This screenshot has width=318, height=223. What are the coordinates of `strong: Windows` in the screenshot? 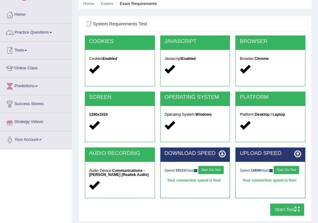 It's located at (204, 115).